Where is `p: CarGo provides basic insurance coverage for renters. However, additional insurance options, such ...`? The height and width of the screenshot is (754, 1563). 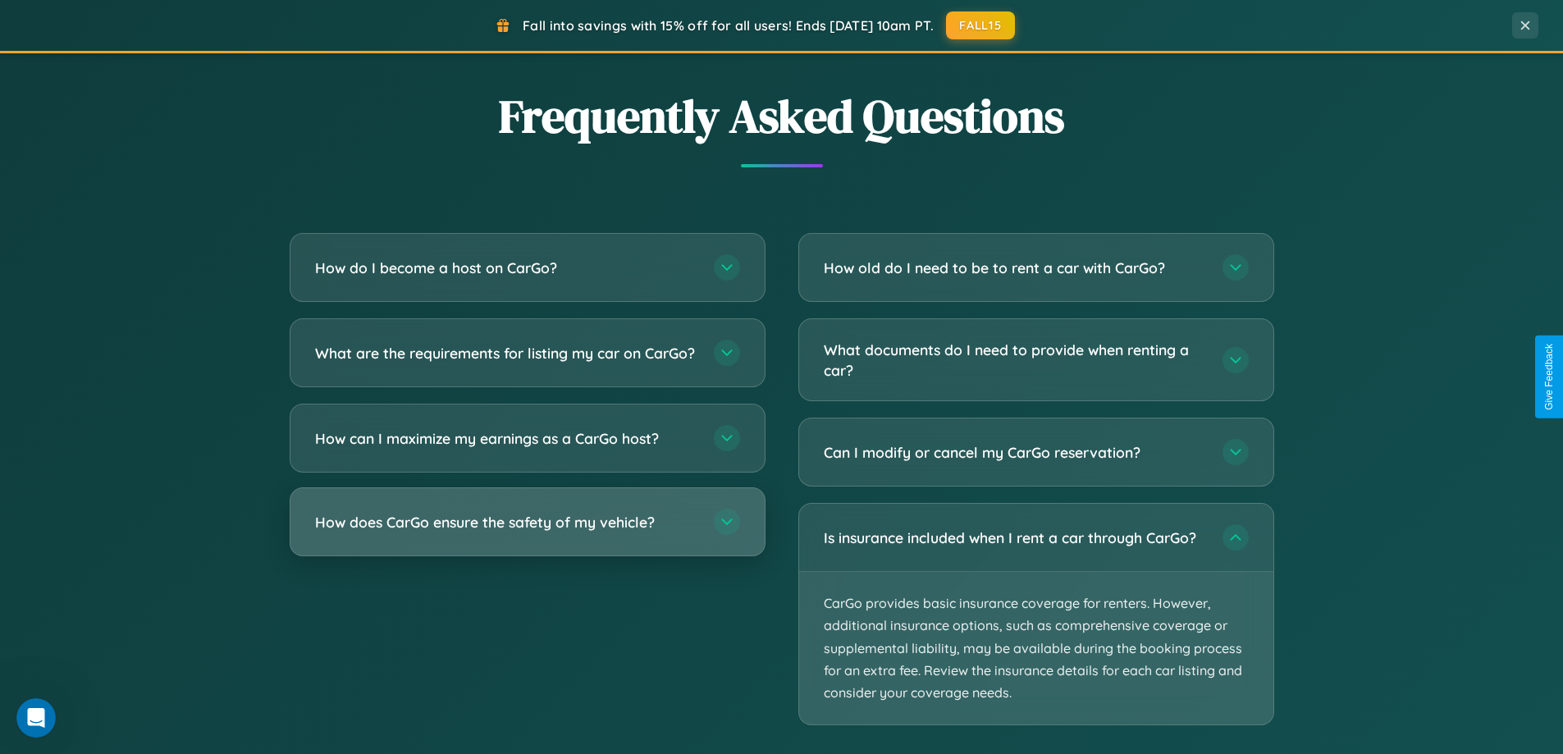
p: CarGo provides basic insurance coverage for renters. However, additional insurance options, such ... is located at coordinates (1036, 648).